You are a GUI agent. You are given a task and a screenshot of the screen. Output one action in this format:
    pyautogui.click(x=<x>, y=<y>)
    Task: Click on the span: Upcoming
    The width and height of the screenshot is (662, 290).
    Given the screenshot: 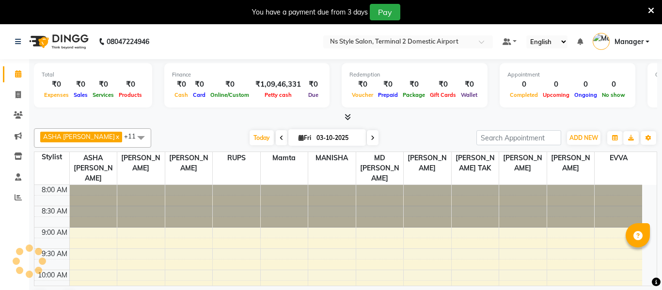 What is the action you would take?
    pyautogui.click(x=556, y=95)
    